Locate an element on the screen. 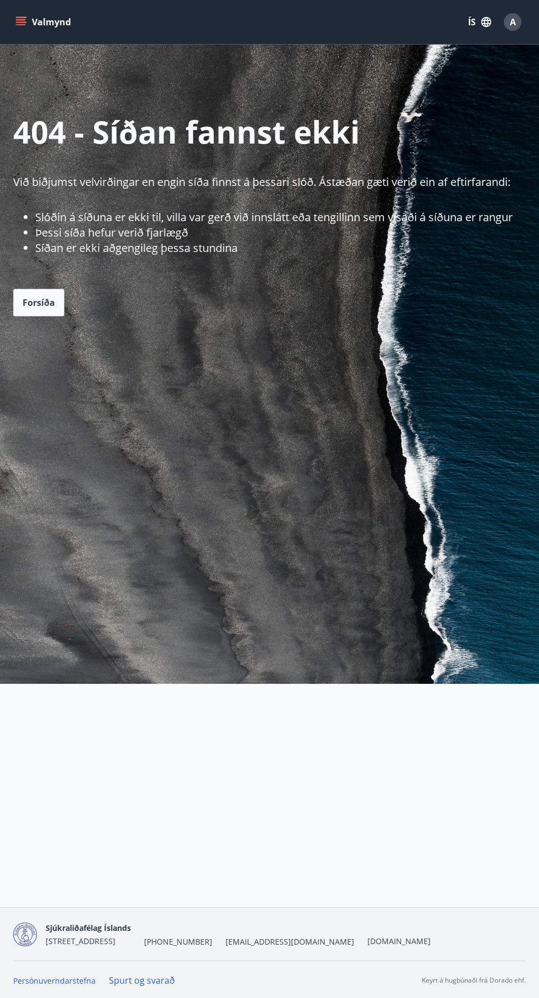  li: Síðan er ekki aðgengileg þessa stundina is located at coordinates (287, 248).